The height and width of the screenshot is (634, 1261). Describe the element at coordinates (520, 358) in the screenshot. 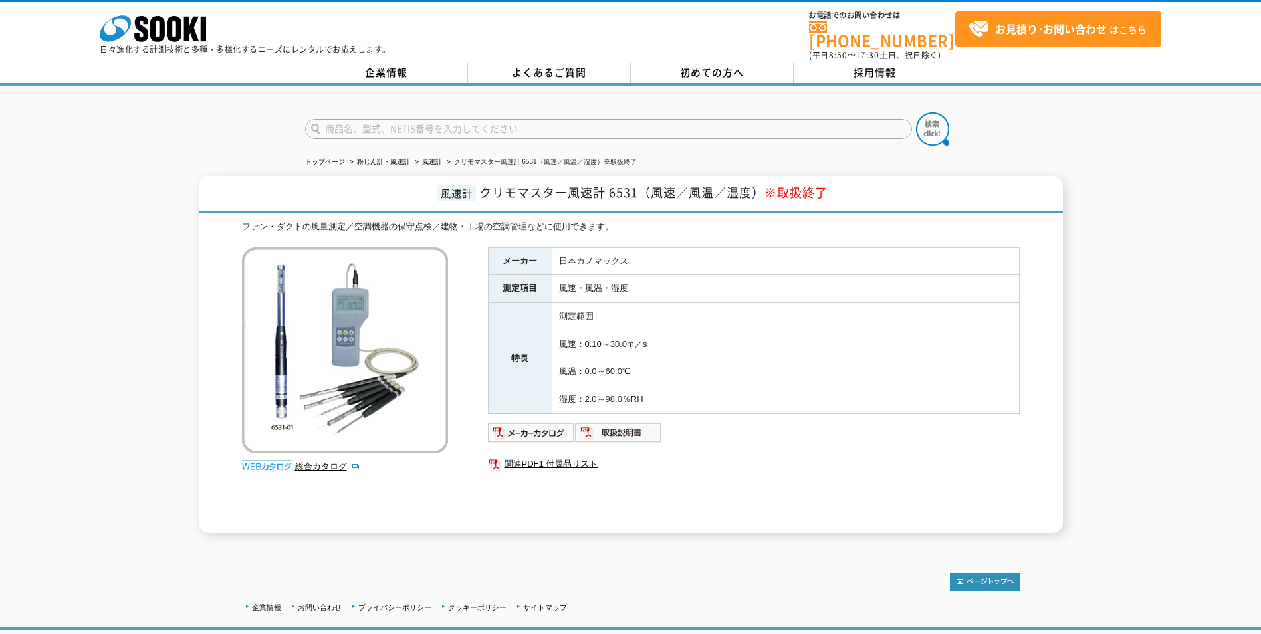

I see `th: 特長` at that location.